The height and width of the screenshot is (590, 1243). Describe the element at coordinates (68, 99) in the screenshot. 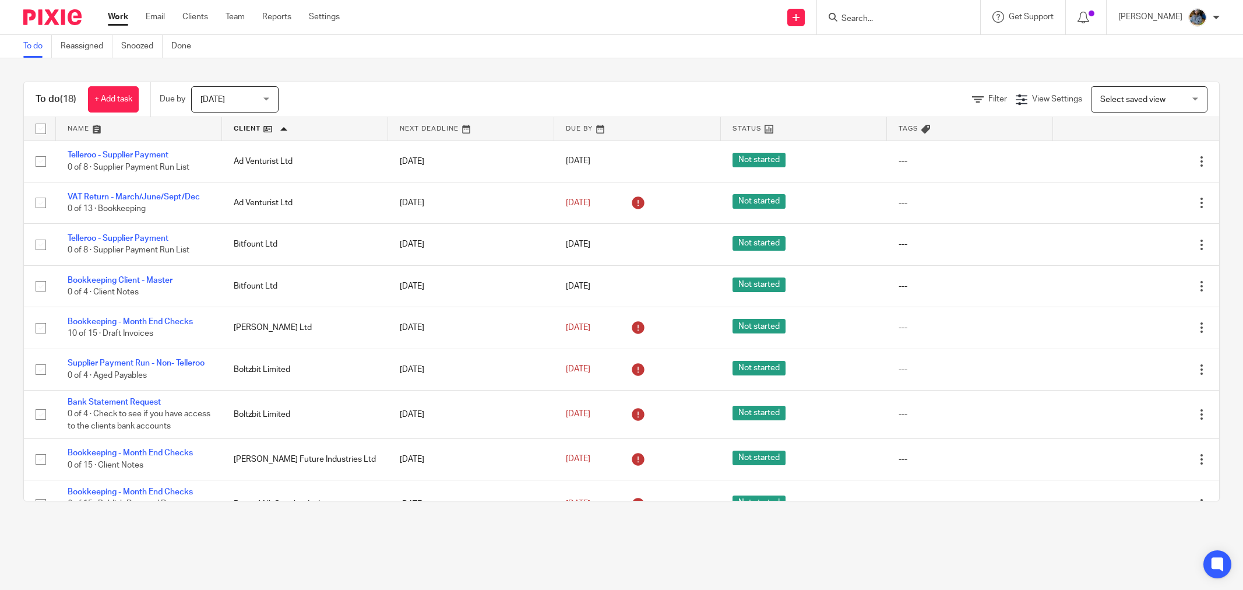

I see `span: (18)` at that location.